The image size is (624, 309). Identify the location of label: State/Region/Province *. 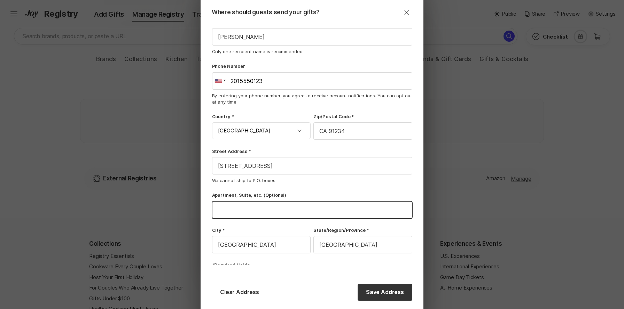
(363, 230).